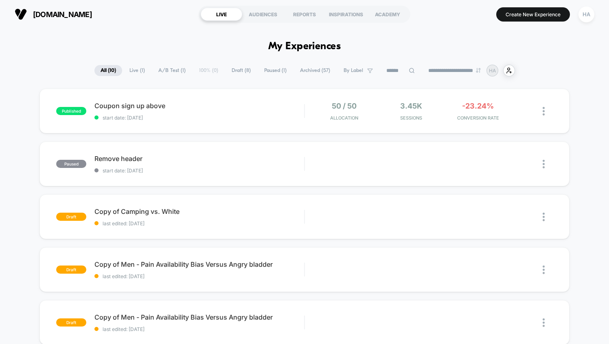 The width and height of the screenshot is (609, 344). Describe the element at coordinates (71, 111) in the screenshot. I see `span: published` at that location.